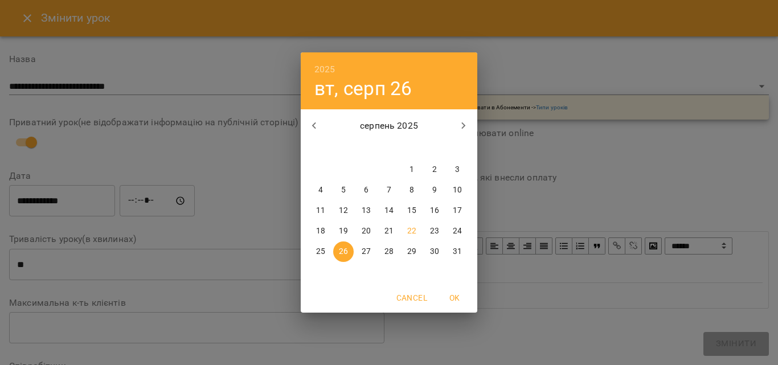 This screenshot has height=365, width=778. I want to click on p: 16, so click(434, 211).